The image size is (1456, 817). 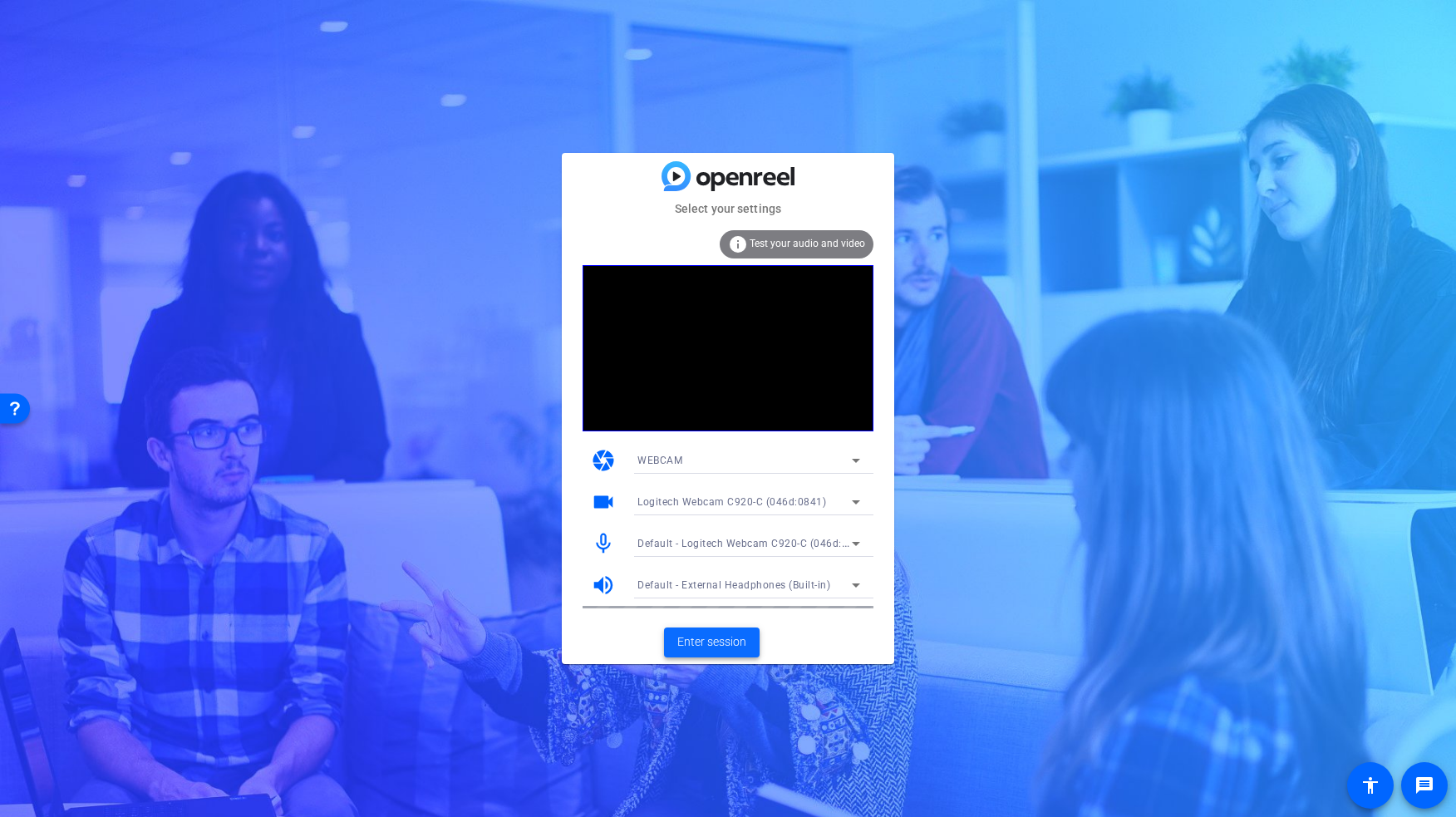 I want to click on mat-icon: accessibility, so click(x=1370, y=785).